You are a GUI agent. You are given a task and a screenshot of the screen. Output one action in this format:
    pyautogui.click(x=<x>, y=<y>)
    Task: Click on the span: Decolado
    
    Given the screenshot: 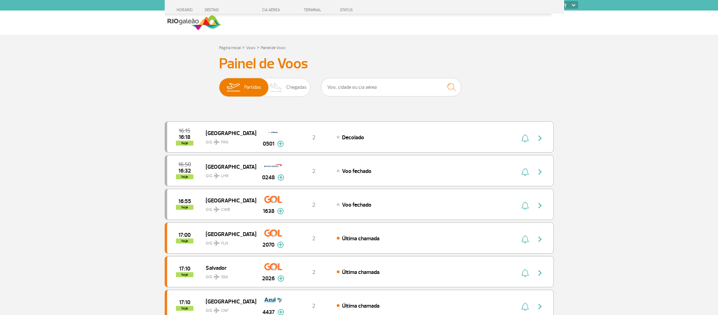 What is the action you would take?
    pyautogui.click(x=353, y=137)
    